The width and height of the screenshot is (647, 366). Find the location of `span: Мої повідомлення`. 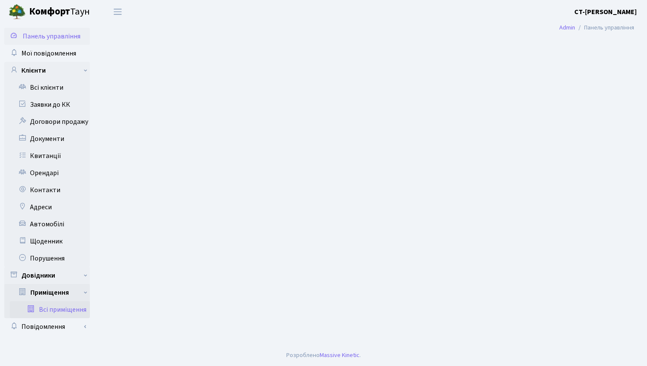

span: Мої повідомлення is located at coordinates (49, 53).